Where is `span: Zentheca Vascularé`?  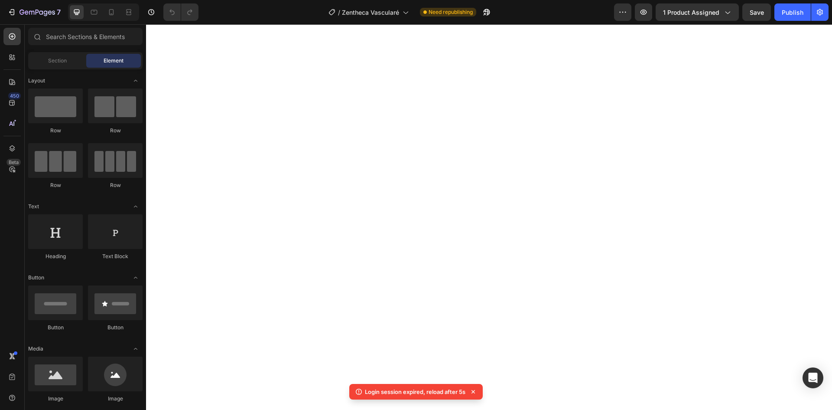 span: Zentheca Vascularé is located at coordinates (371, 12).